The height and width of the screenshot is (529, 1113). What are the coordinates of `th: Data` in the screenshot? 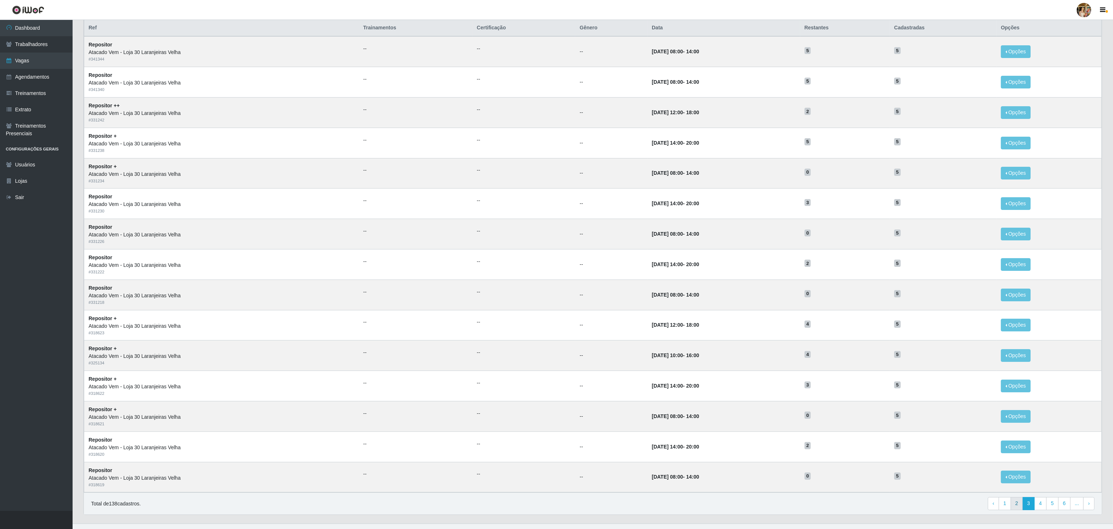 It's located at (724, 28).